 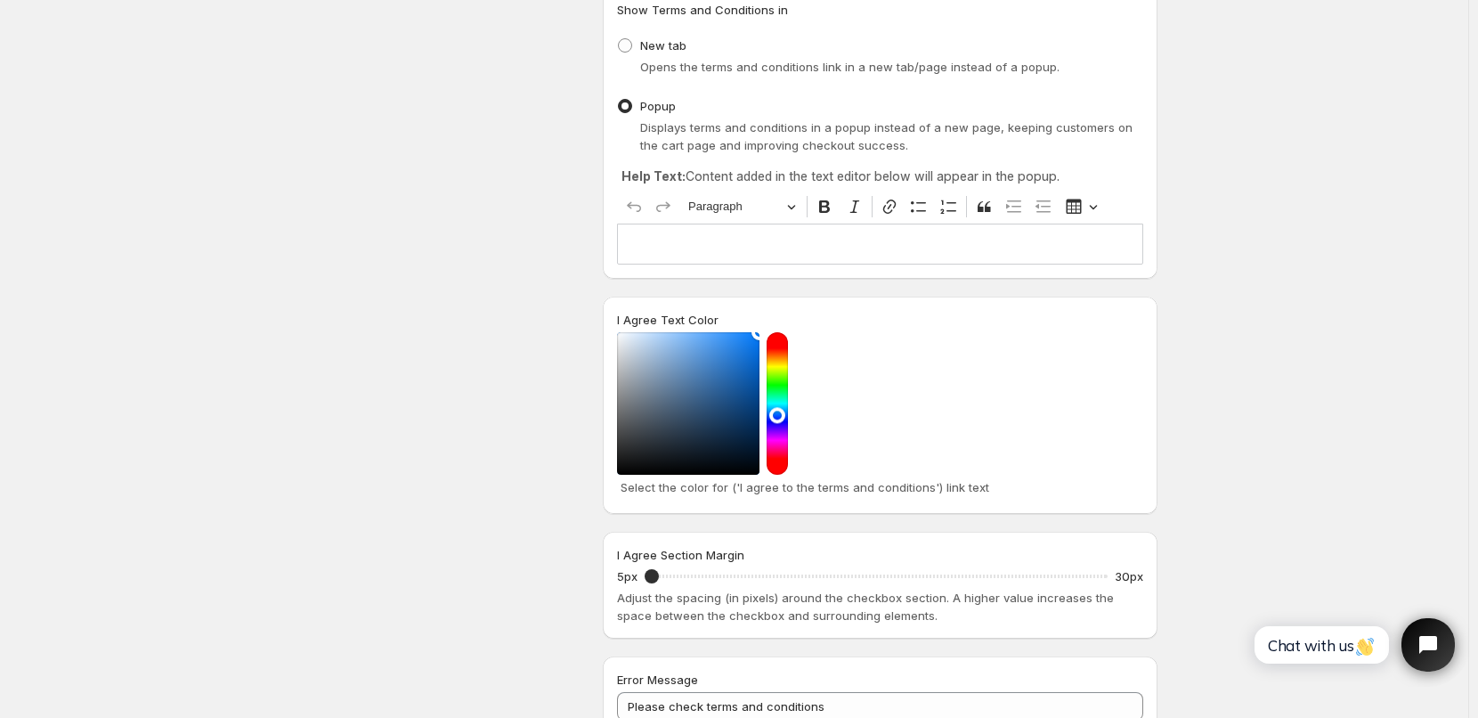 What do you see at coordinates (657, 679) in the screenshot?
I see `span: Error Message` at bounding box center [657, 679].